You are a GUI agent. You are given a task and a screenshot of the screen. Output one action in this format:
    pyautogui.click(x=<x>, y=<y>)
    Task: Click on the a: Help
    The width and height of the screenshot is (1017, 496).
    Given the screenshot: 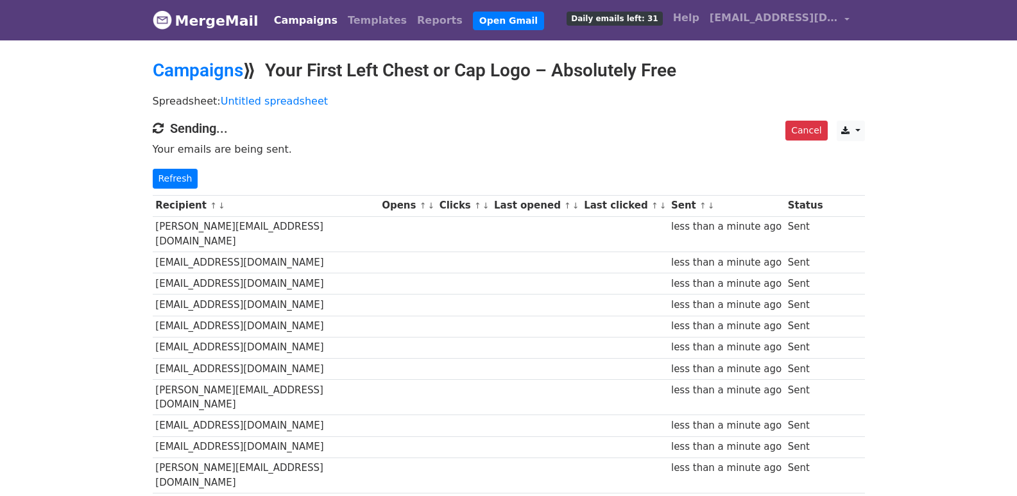 What is the action you would take?
    pyautogui.click(x=686, y=18)
    